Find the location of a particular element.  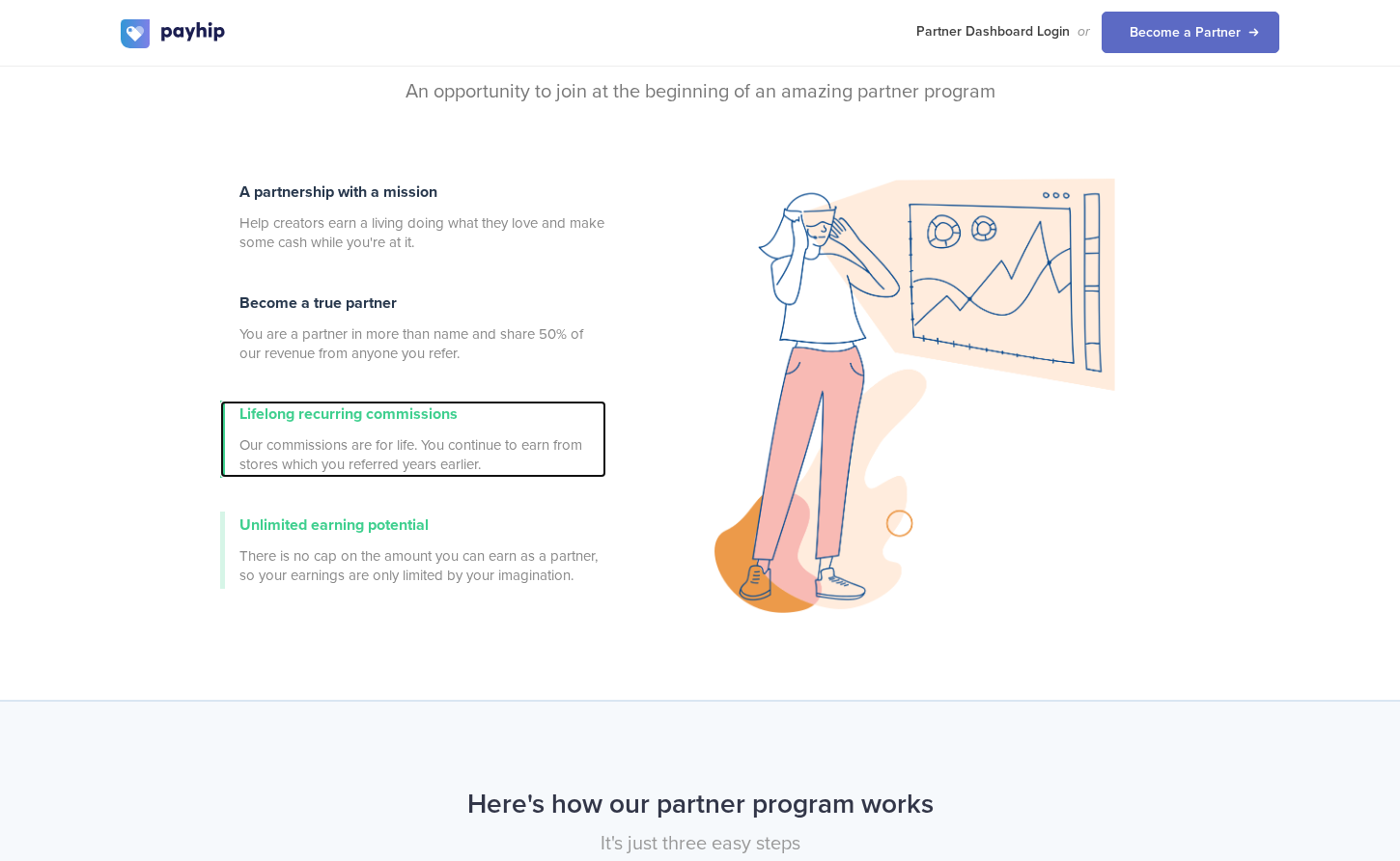

span: Become a true partner is located at coordinates (318, 303).